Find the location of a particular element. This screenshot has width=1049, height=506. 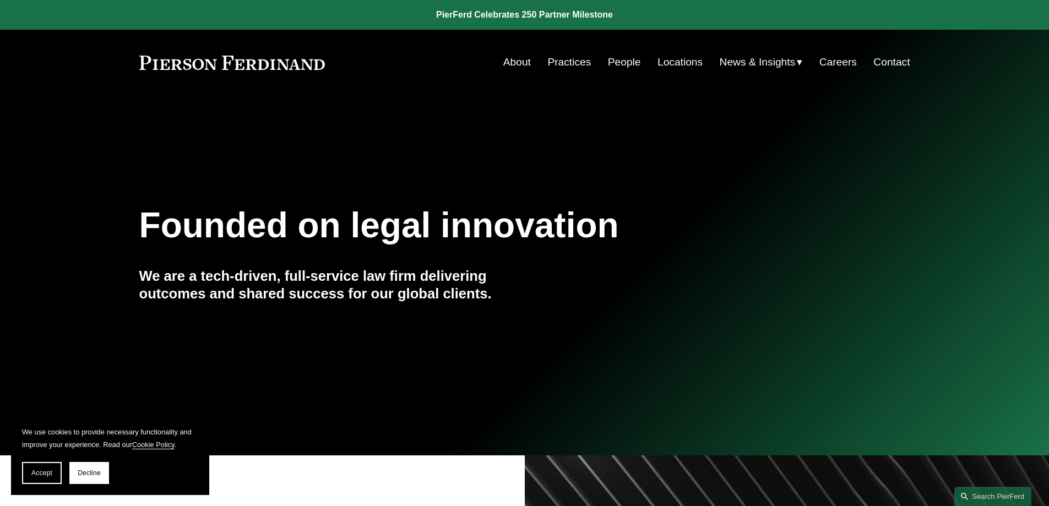

a: Contact is located at coordinates (891, 62).